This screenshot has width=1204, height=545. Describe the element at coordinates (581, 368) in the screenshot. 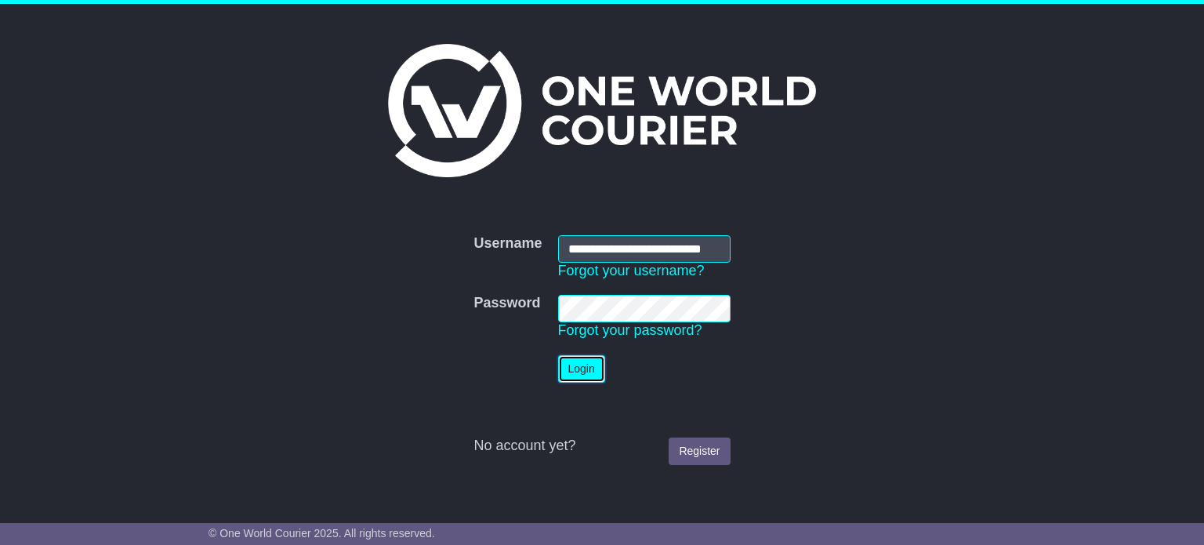

I see `button: Login` at that location.